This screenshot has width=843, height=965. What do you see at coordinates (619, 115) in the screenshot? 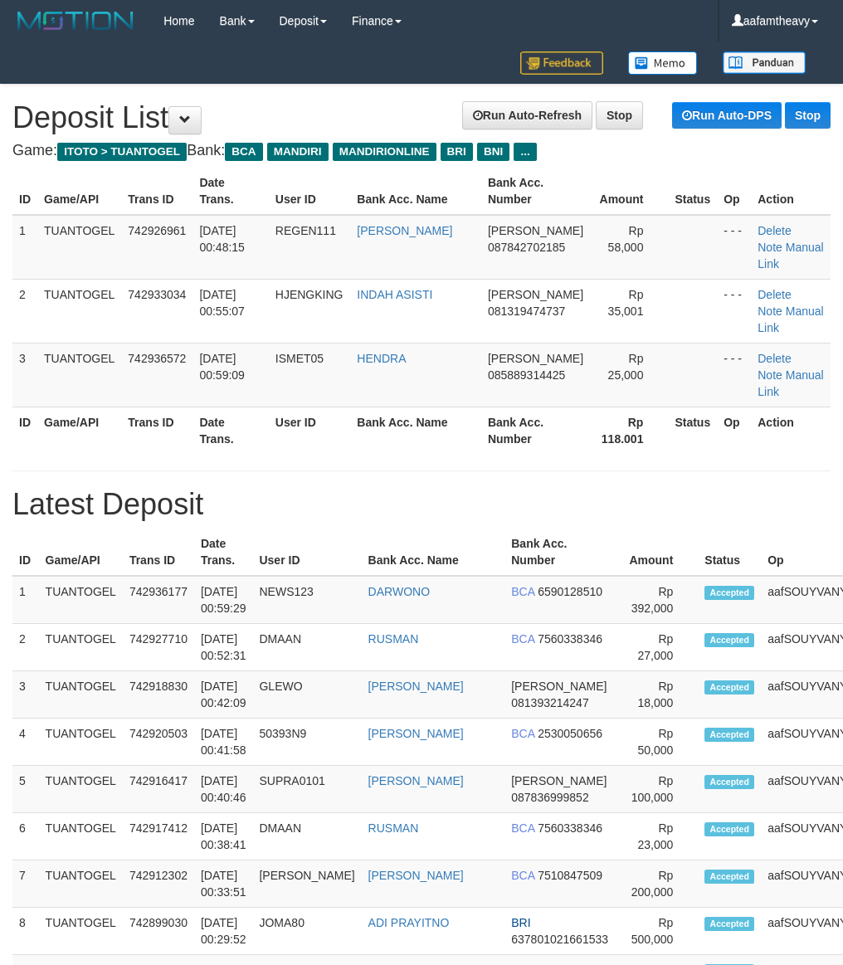
I see `a: Stop` at bounding box center [619, 115].